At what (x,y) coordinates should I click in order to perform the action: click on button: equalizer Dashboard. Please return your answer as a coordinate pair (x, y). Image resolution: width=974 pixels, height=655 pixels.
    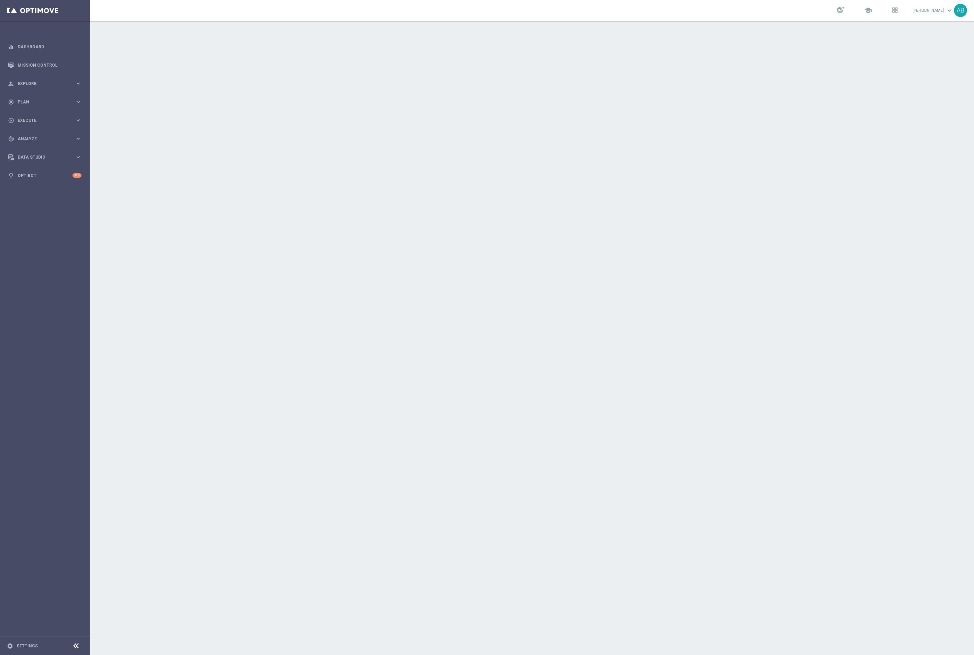
    Looking at the image, I should click on (45, 47).